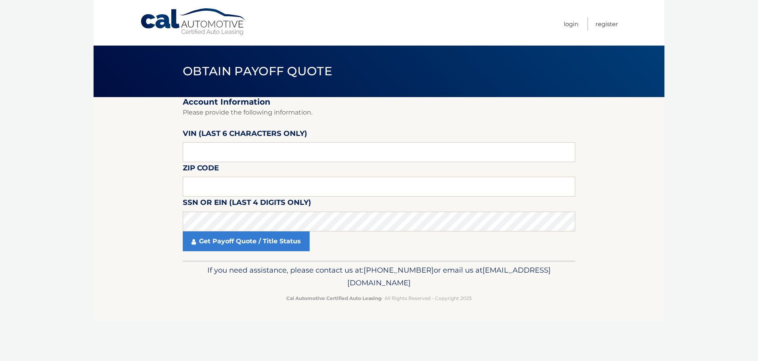 This screenshot has height=361, width=758. Describe the element at coordinates (379, 277) in the screenshot. I see `p: If you need assistance, please contact us at: or email us at` at that location.